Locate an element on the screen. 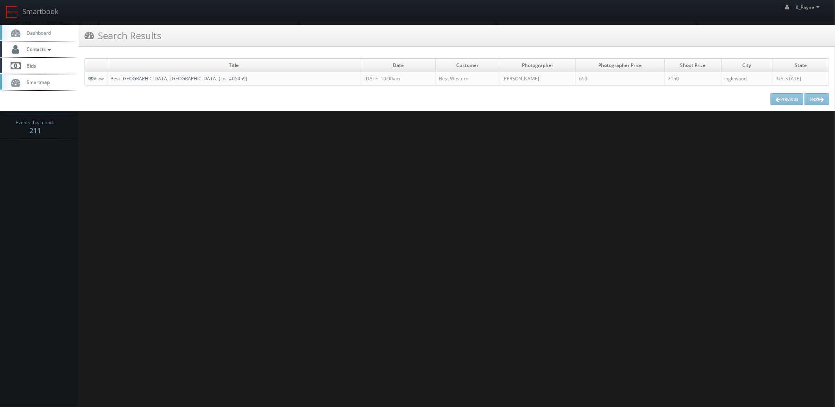 The width and height of the screenshot is (835, 407). img: smartbook-logo.png is located at coordinates (12, 12).